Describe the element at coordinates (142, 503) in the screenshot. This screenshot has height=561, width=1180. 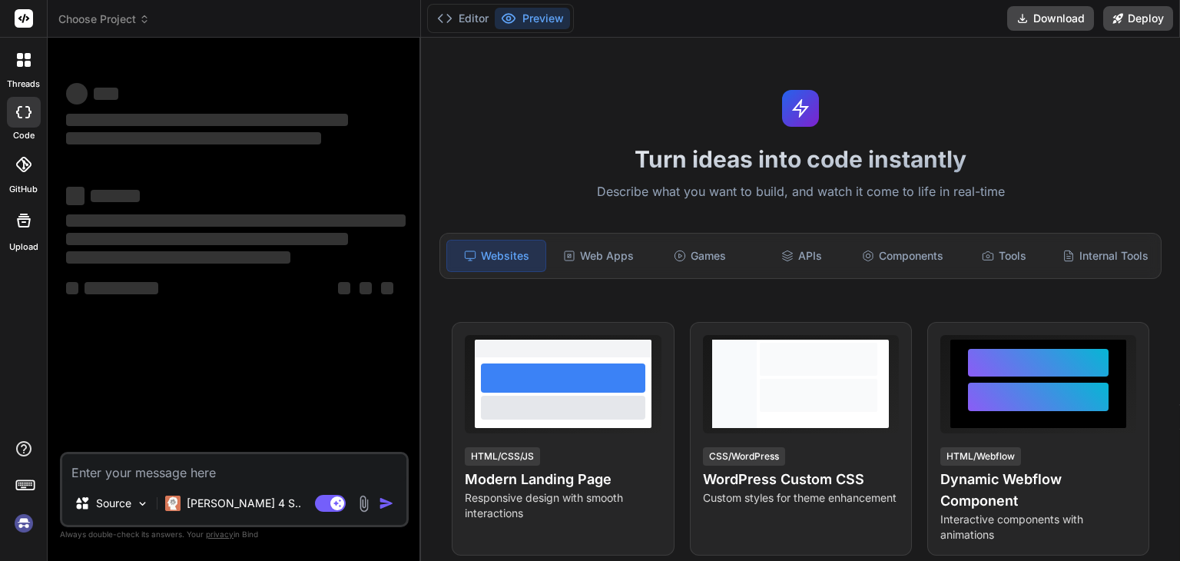
I see `img: Pick Models` at that location.